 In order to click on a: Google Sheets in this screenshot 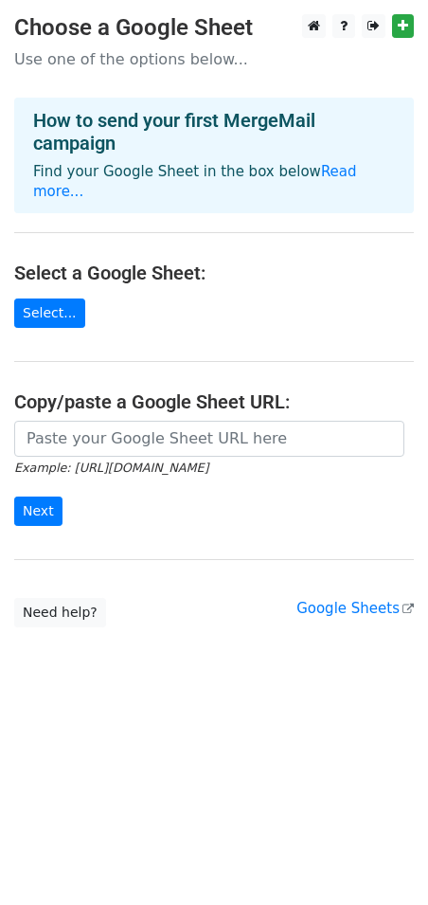, I will do `click(355, 608)`.